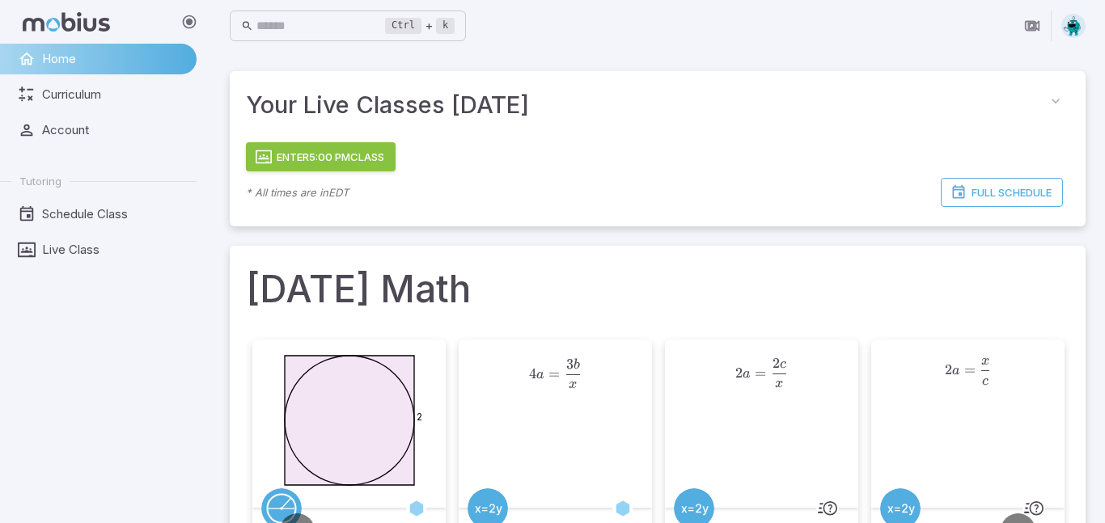  What do you see at coordinates (569, 364) in the screenshot?
I see `span: 3` at bounding box center [569, 364].